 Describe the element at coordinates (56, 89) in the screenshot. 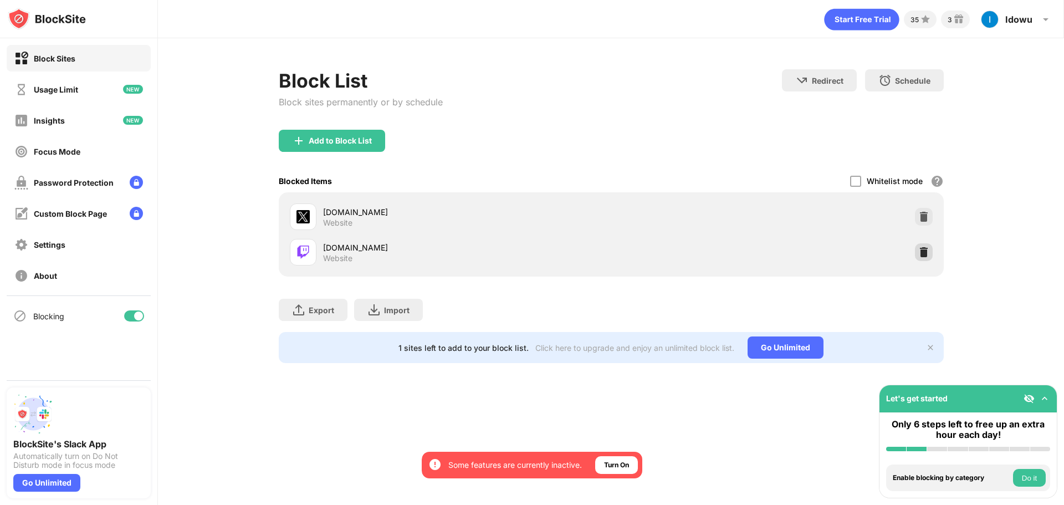

I see `div: Usage Limit` at that location.